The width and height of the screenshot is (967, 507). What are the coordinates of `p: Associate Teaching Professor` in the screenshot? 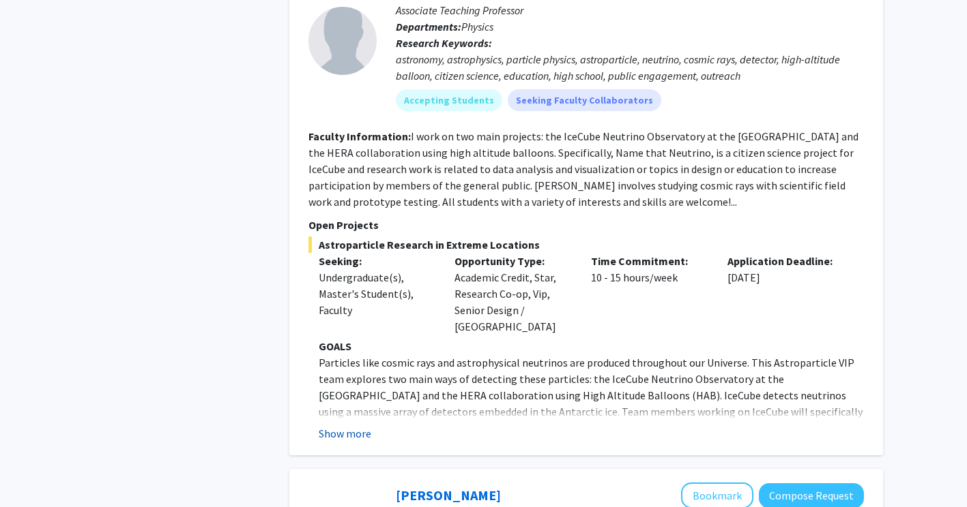 It's located at (630, 10).